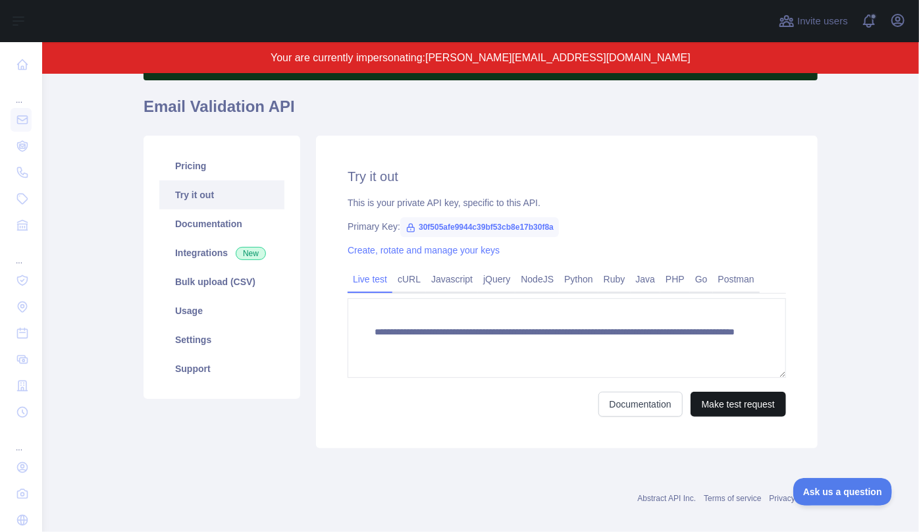  What do you see at coordinates (452, 279) in the screenshot?
I see `a: Javascript` at bounding box center [452, 279].